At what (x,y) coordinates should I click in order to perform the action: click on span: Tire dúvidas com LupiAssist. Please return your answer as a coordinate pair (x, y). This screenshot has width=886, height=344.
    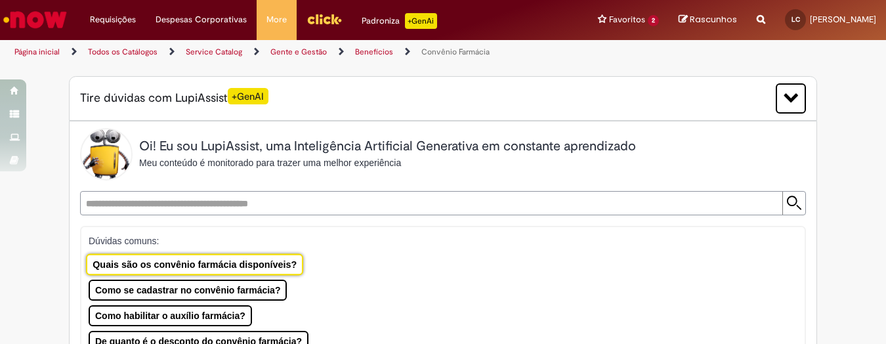
    Looking at the image, I should click on (174, 98).